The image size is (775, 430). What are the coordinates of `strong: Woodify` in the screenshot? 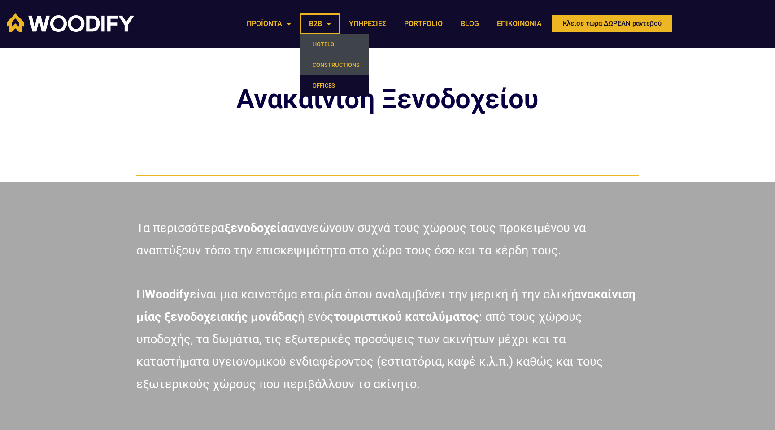 It's located at (167, 294).